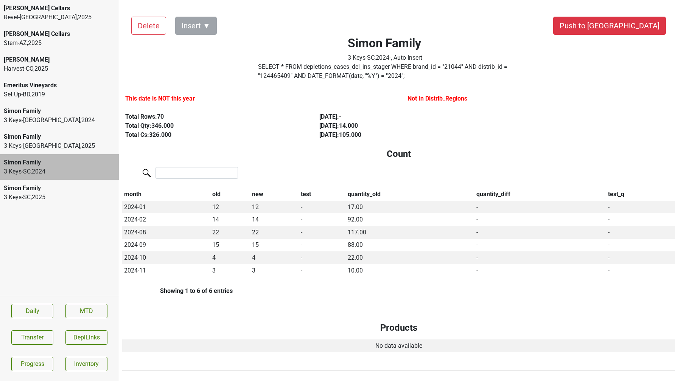 This screenshot has height=381, width=678. What do you see at coordinates (213, 135) in the screenshot?
I see `div: Total Cs: 326.000` at bounding box center [213, 135].